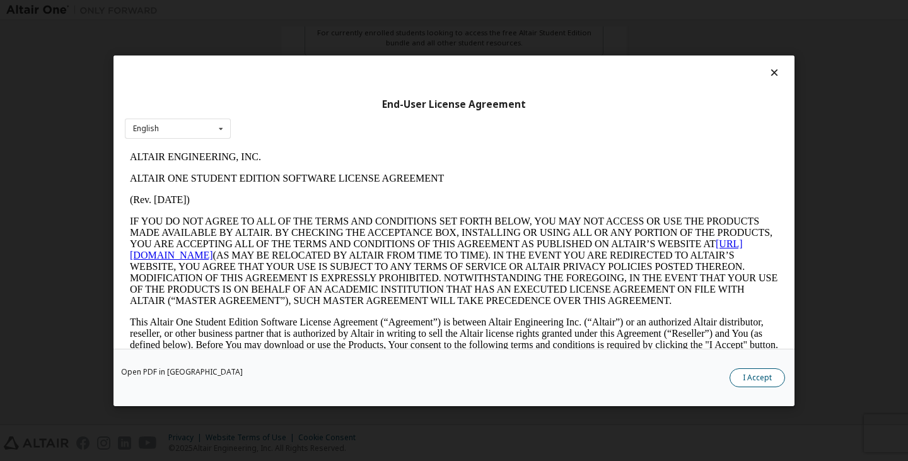  I want to click on p: ALTAIR ONE STUDENT EDITION SOFTWARE LICENSE AGREEMENT, so click(329, 32).